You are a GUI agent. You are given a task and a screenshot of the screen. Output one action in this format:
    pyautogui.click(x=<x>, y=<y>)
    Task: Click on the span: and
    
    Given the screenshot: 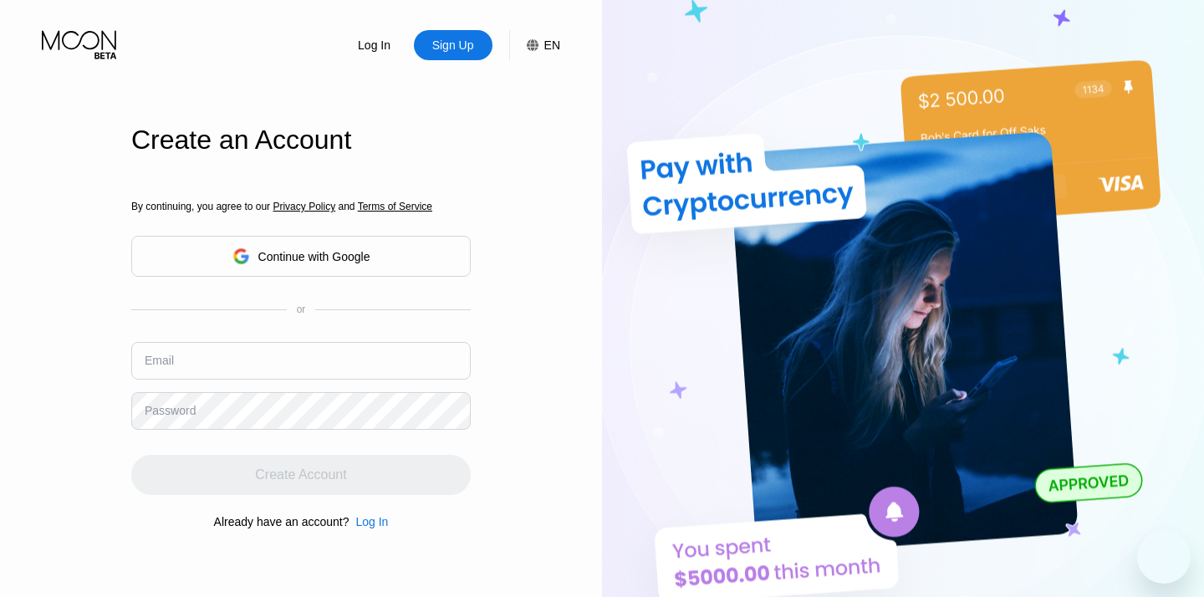 What is the action you would take?
    pyautogui.click(x=346, y=207)
    